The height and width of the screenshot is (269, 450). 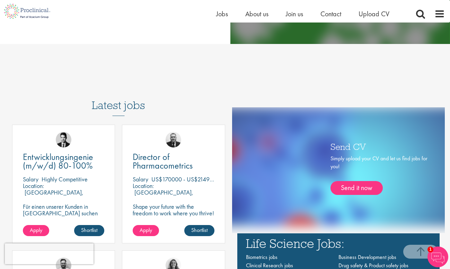 What do you see at coordinates (367, 257) in the screenshot?
I see `a: Business Development jobs` at bounding box center [367, 257].